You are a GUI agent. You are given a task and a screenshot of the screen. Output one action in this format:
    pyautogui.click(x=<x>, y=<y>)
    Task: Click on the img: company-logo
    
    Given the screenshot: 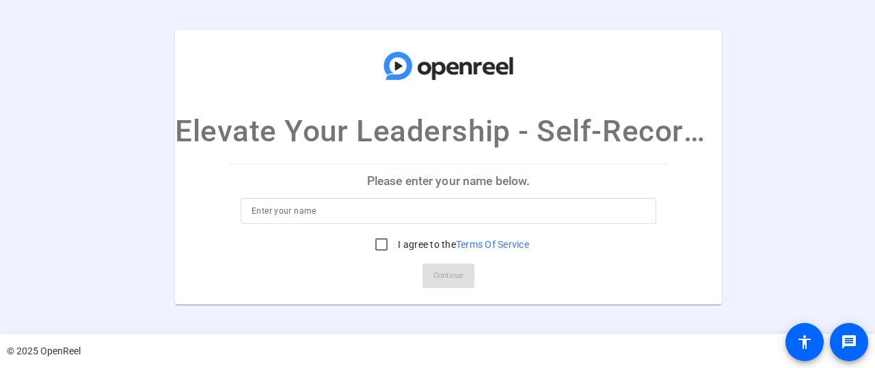 What is the action you would take?
    pyautogui.click(x=448, y=66)
    